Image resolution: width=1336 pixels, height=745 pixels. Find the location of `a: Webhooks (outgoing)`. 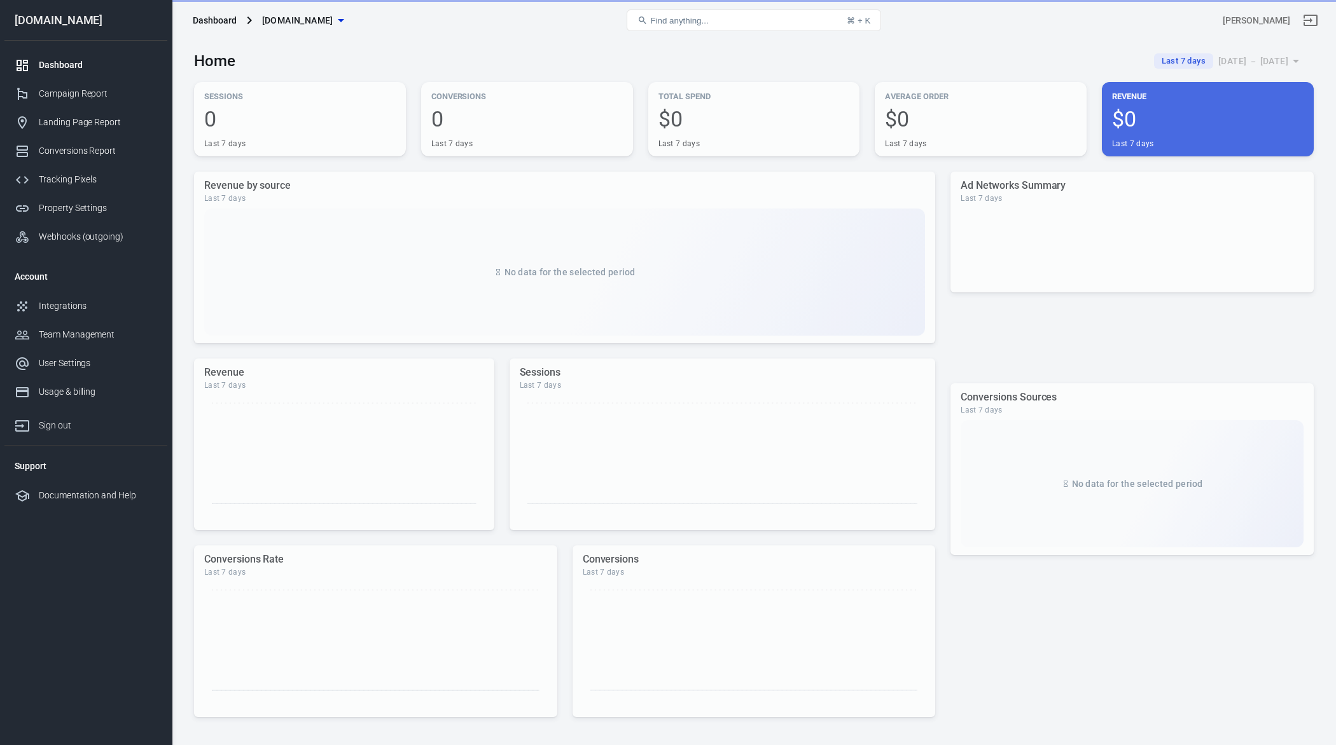

a: Webhooks (outgoing) is located at coordinates (86, 237).